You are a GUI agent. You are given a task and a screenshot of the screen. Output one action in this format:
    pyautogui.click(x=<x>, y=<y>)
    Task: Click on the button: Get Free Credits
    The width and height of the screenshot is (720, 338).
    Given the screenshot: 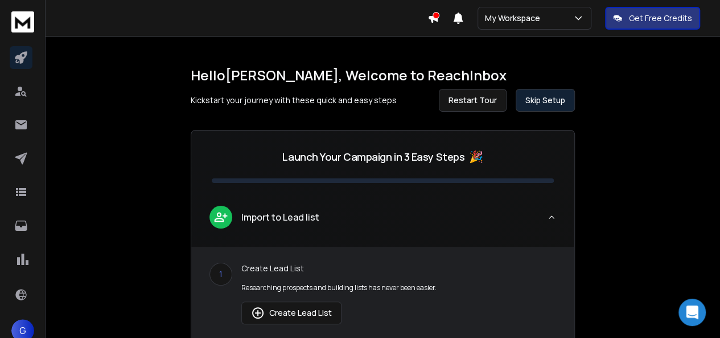 What is the action you would take?
    pyautogui.click(x=653, y=18)
    